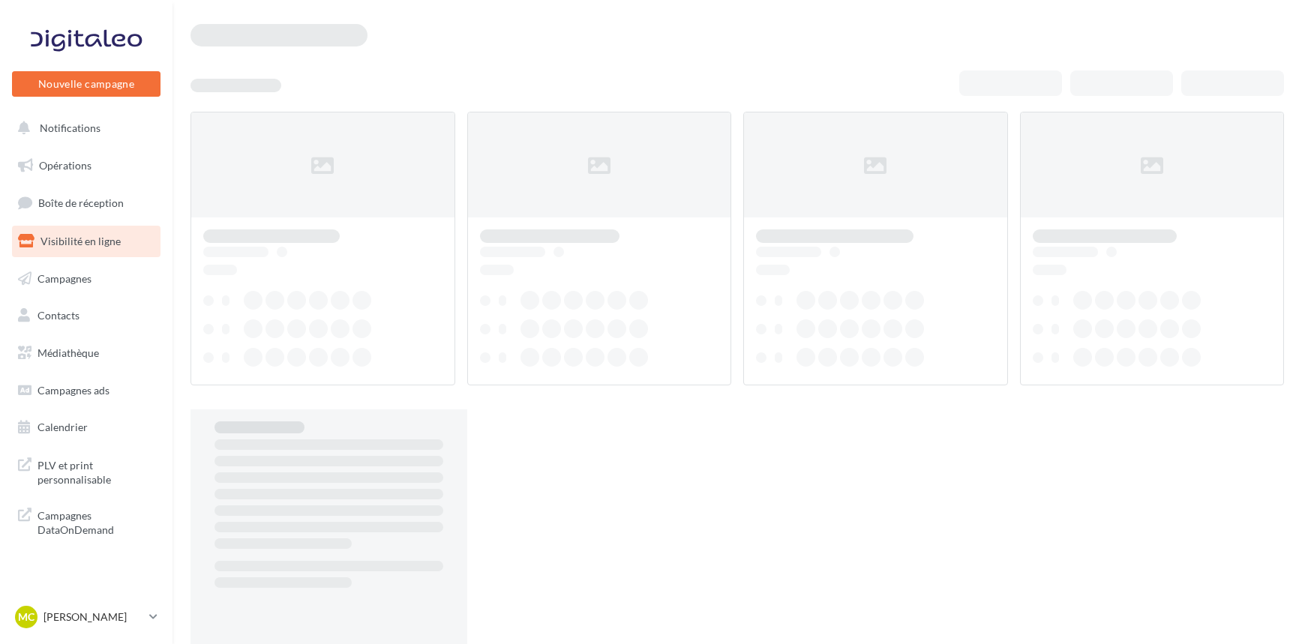  Describe the element at coordinates (26, 617) in the screenshot. I see `span: MC` at that location.